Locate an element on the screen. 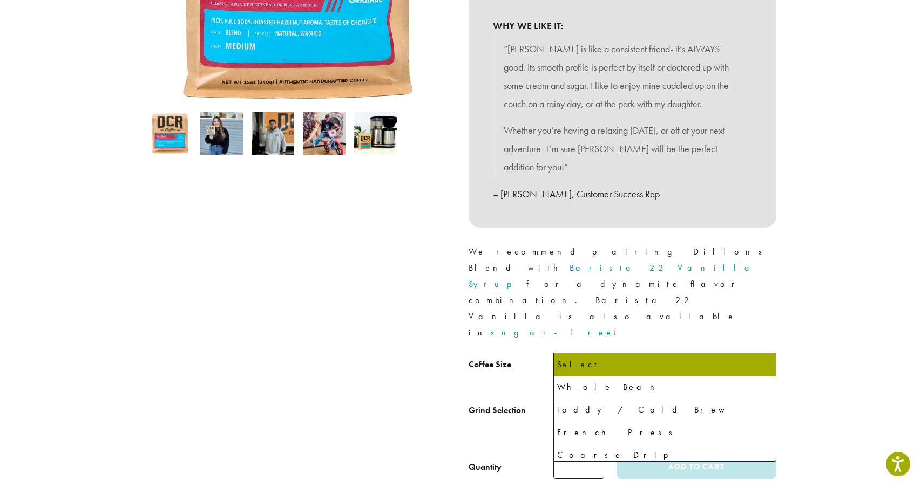  img: Dillons is located at coordinates (170, 133).